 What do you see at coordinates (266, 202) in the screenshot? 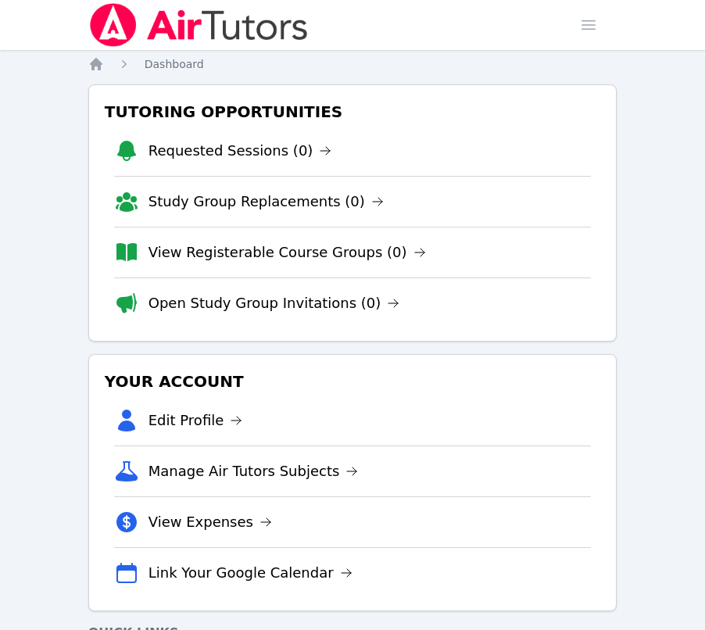
I see `a: Study Group Replacements (0)` at bounding box center [266, 202].